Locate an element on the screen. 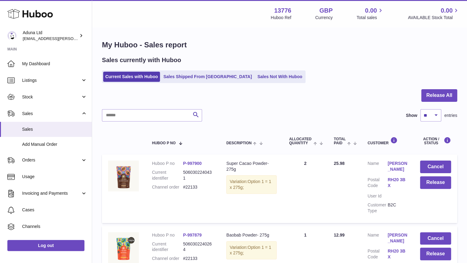 The width and height of the screenshot is (467, 263). span: Description is located at coordinates (239, 143).